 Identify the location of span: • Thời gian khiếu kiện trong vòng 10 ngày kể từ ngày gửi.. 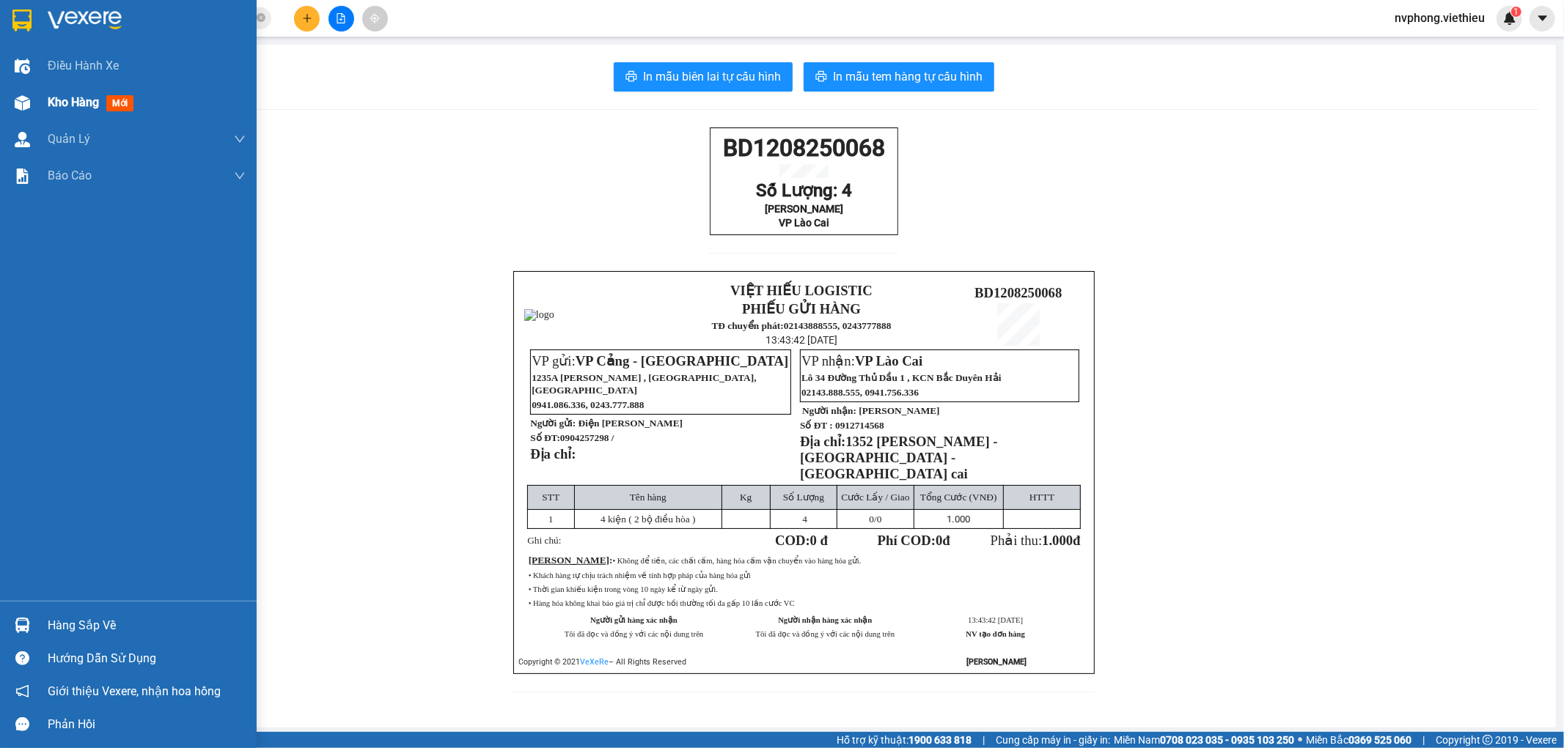
(623, 589).